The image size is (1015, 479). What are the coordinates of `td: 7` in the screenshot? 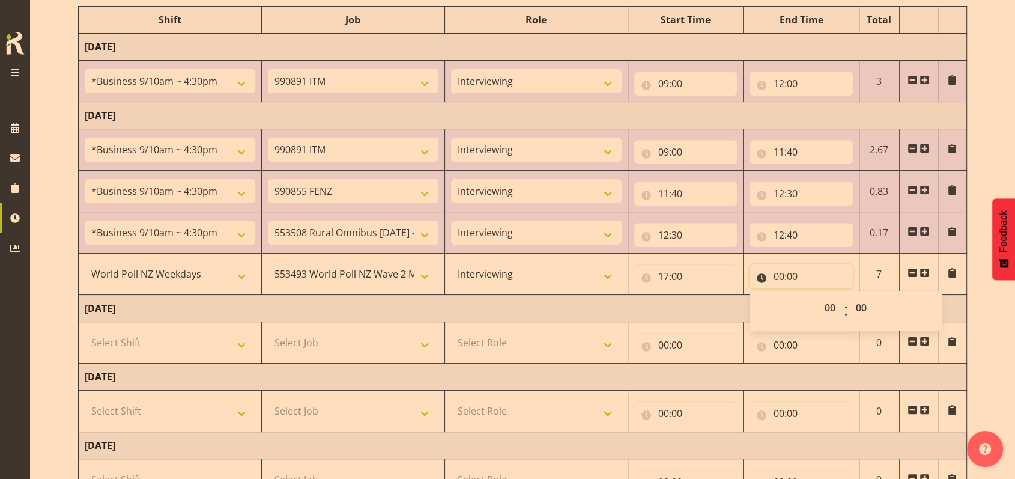 It's located at (879, 274).